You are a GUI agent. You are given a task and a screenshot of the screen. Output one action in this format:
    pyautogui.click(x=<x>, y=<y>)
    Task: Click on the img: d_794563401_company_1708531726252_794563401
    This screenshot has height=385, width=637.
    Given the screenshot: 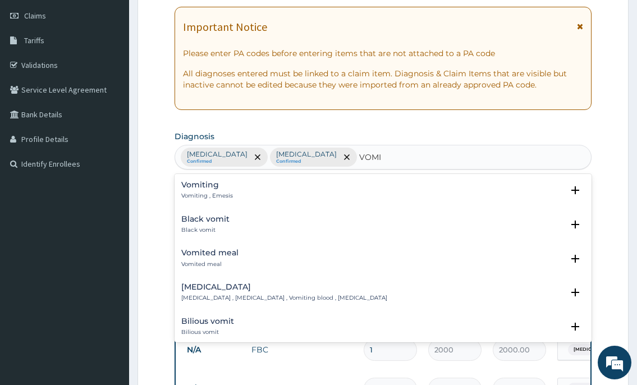 What is the action you would take?
    pyautogui.click(x=33, y=70)
    